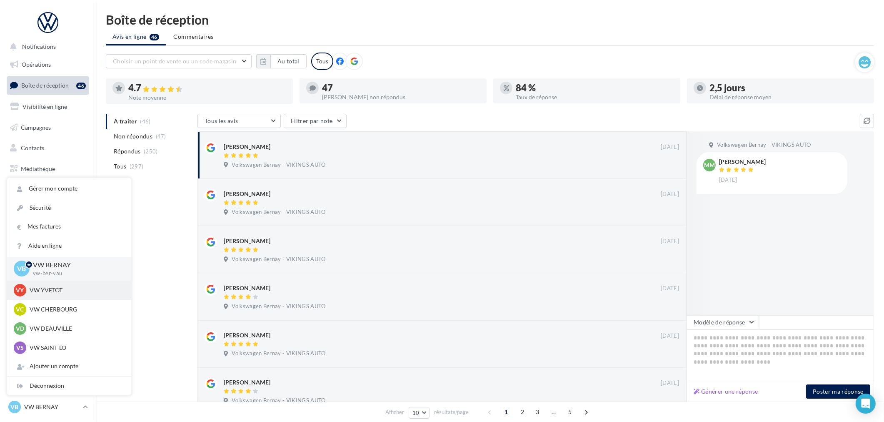  Describe the element at coordinates (866, 403) in the screenshot. I see `div: Open Intercom Messenger` at that location.